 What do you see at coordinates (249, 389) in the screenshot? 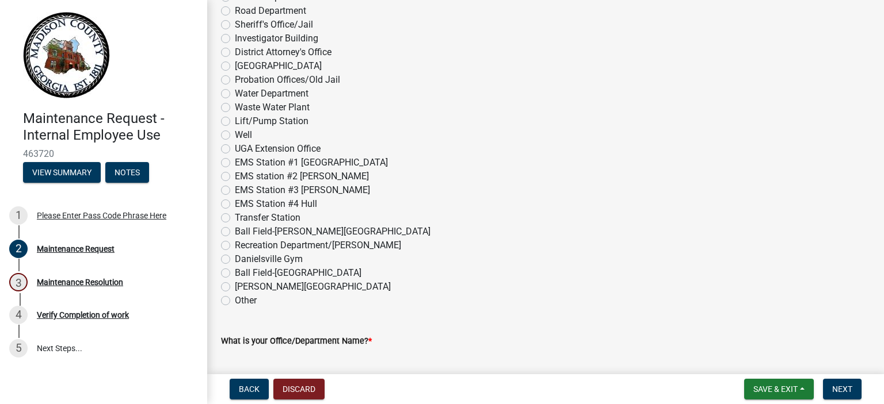
I see `button: Back` at bounding box center [249, 389].